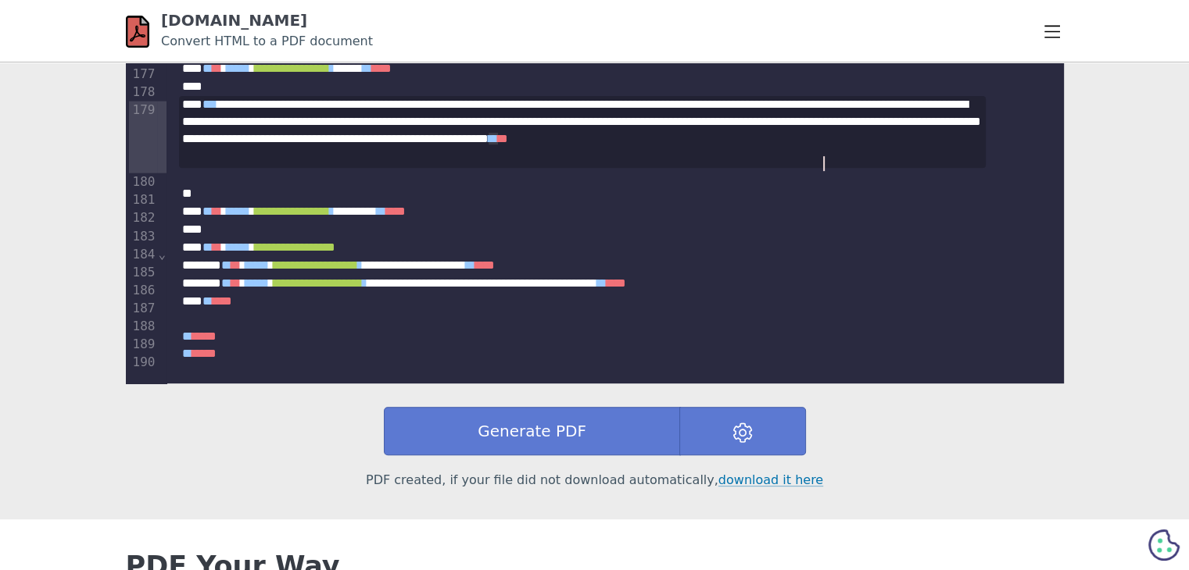  I want to click on div: 190, so click(143, 362).